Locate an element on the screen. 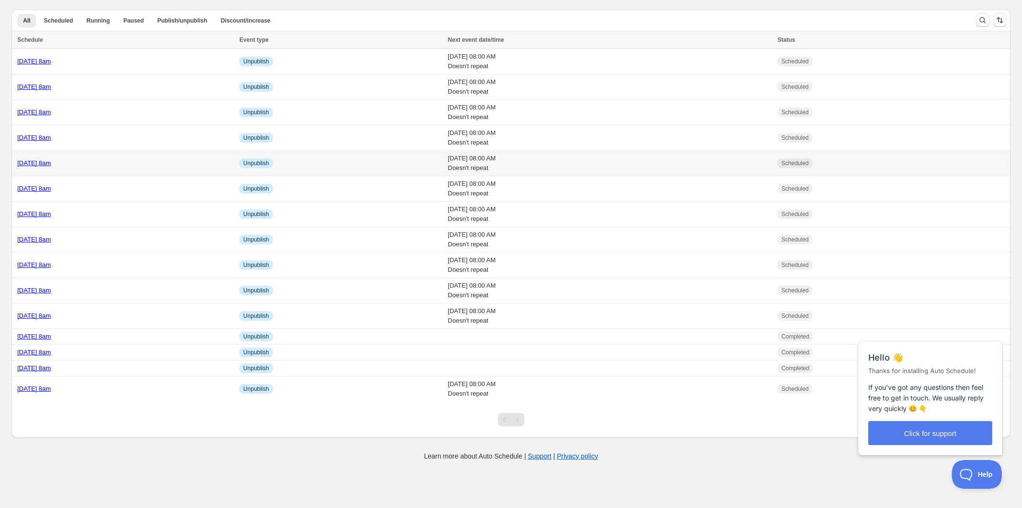 The width and height of the screenshot is (1022, 508). span: Schedule is located at coordinates (30, 40).